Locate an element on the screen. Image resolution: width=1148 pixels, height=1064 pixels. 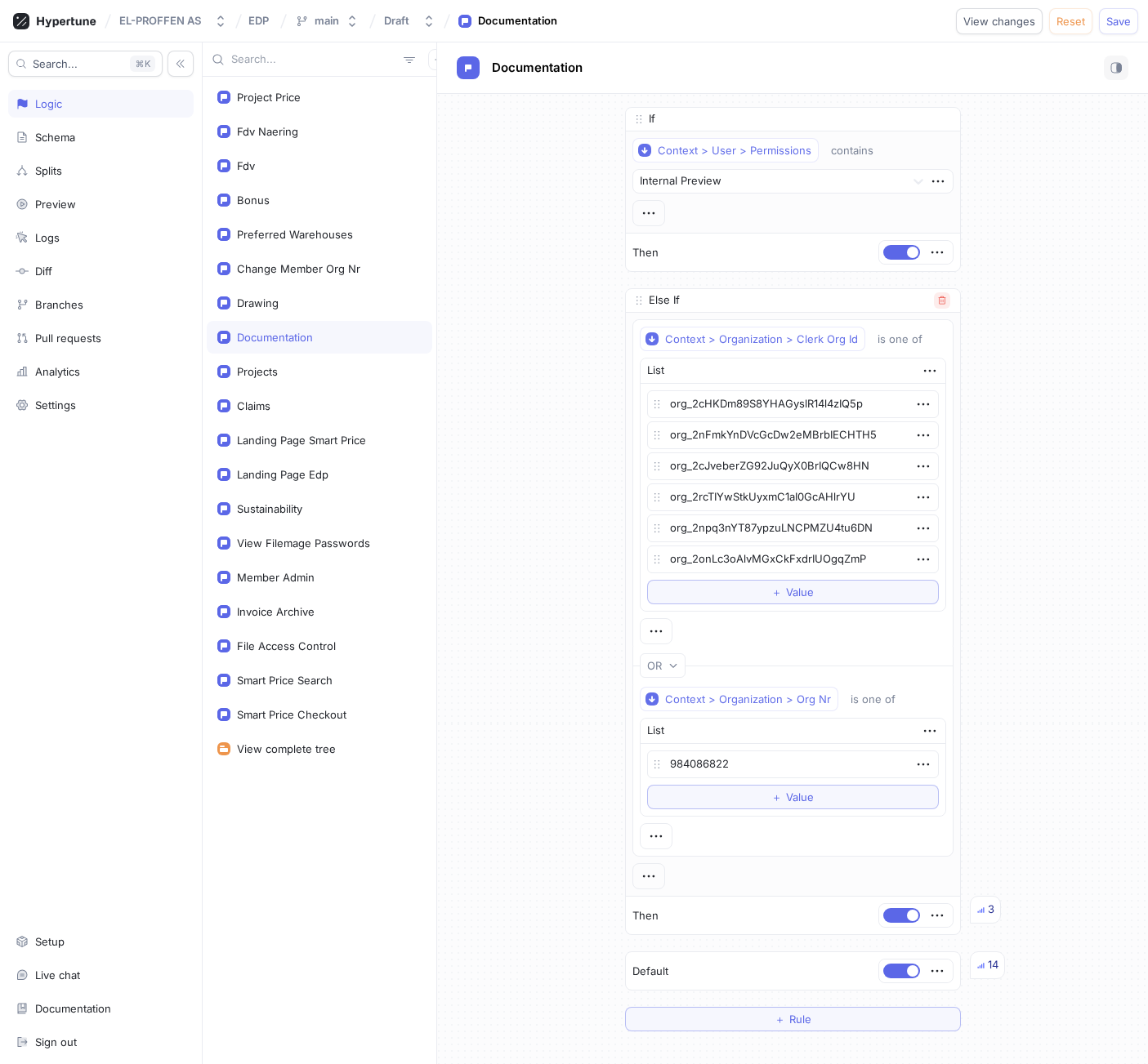
textarea: org_2onLc3oAlvMGxCkFxdrIUOgqZmP is located at coordinates (793, 559).